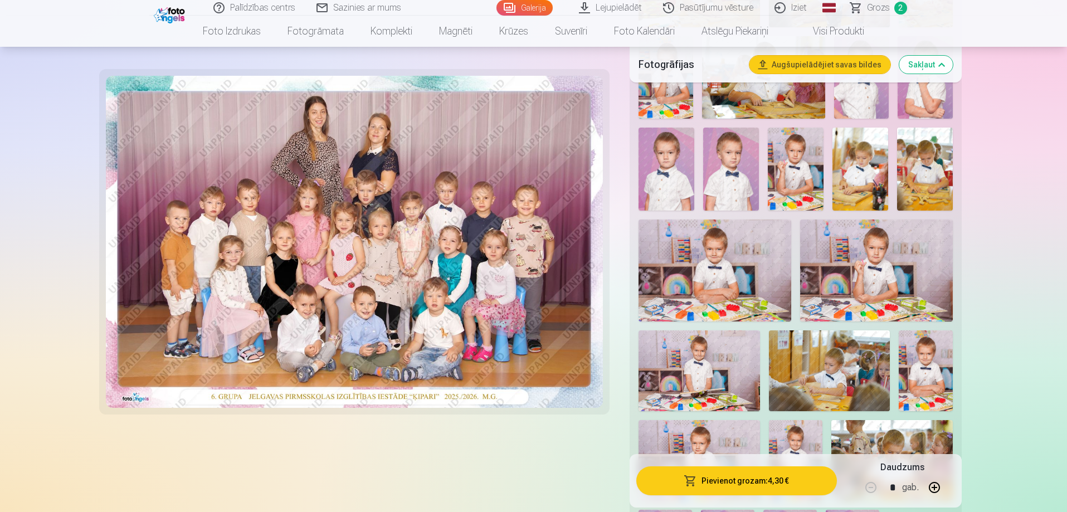  Describe the element at coordinates (902, 468) in the screenshot. I see `h5: Daudzums` at that location.